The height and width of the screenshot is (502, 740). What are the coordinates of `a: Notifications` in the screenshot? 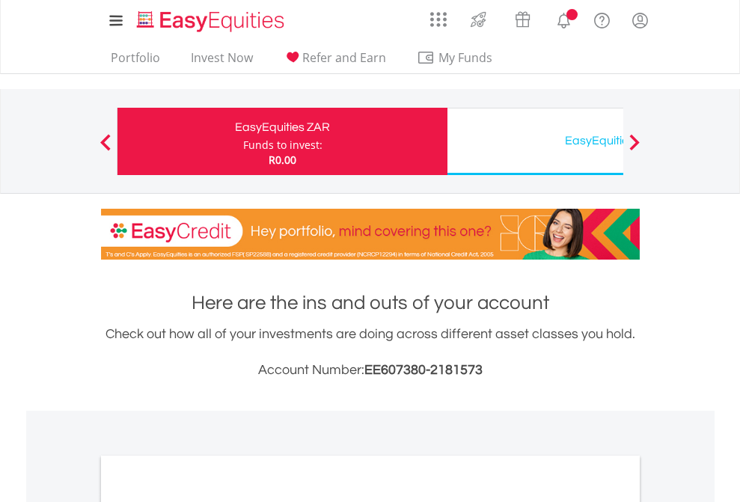 It's located at (563, 19).